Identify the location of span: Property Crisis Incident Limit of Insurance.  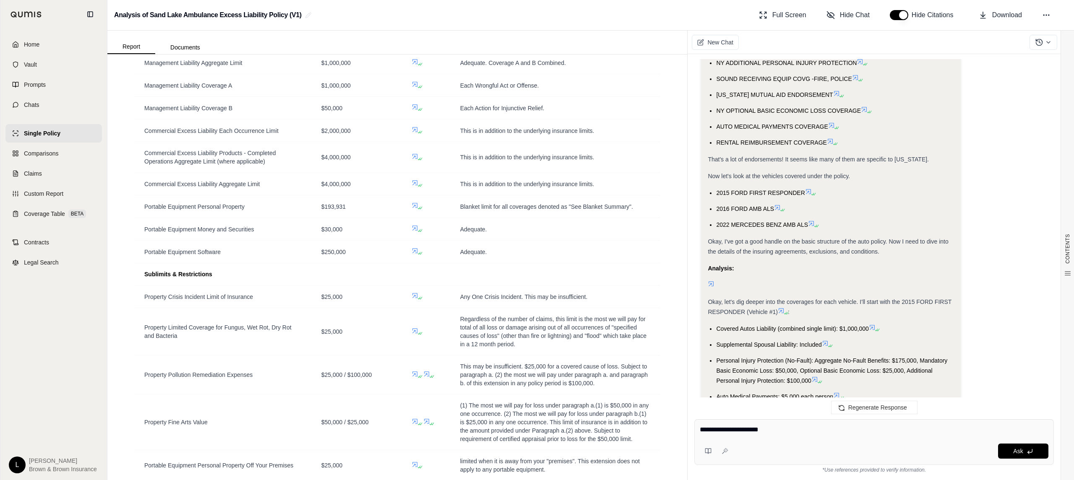
(198, 297).